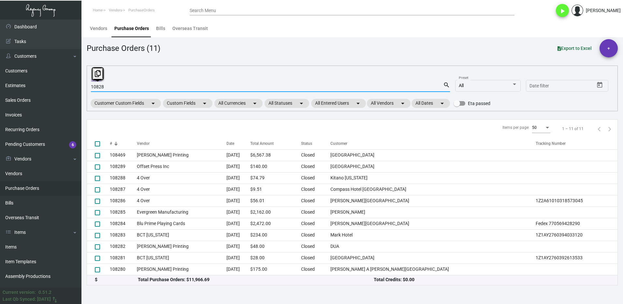  Describe the element at coordinates (431, 103) in the screenshot. I see `mat-chip: All Dates` at that location.